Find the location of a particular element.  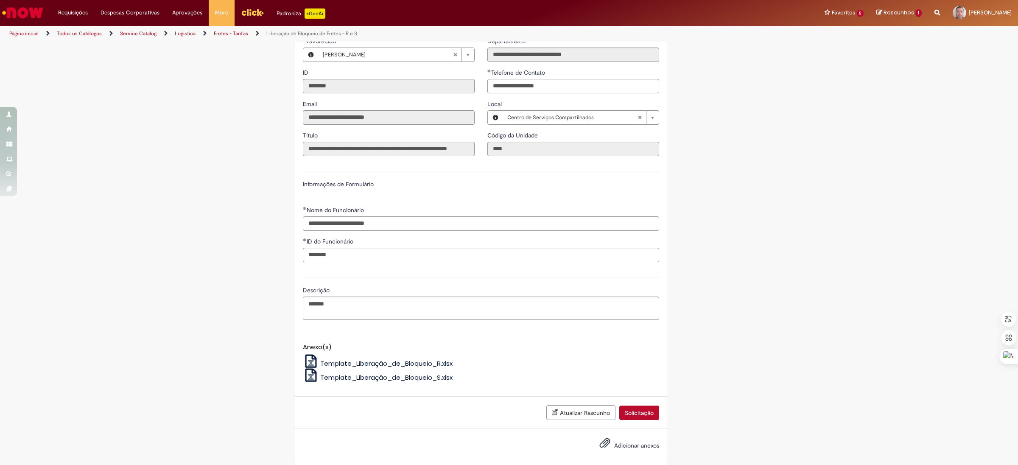

input: Título is located at coordinates (388, 149).